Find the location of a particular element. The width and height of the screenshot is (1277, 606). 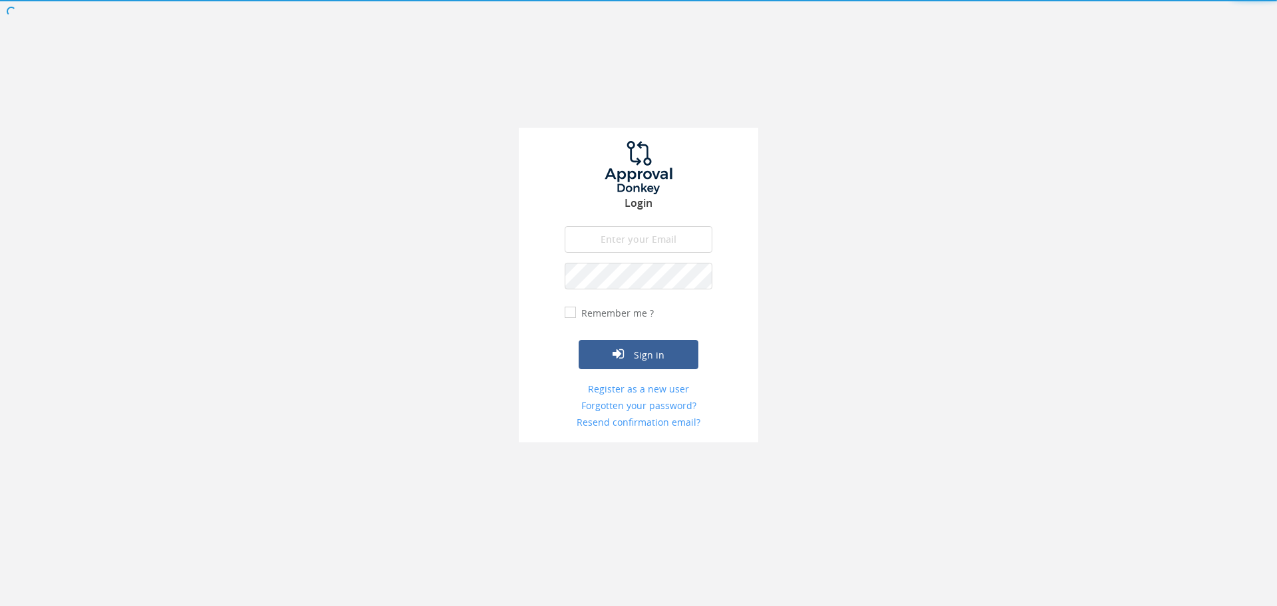

a: Register as a new user is located at coordinates (639, 389).